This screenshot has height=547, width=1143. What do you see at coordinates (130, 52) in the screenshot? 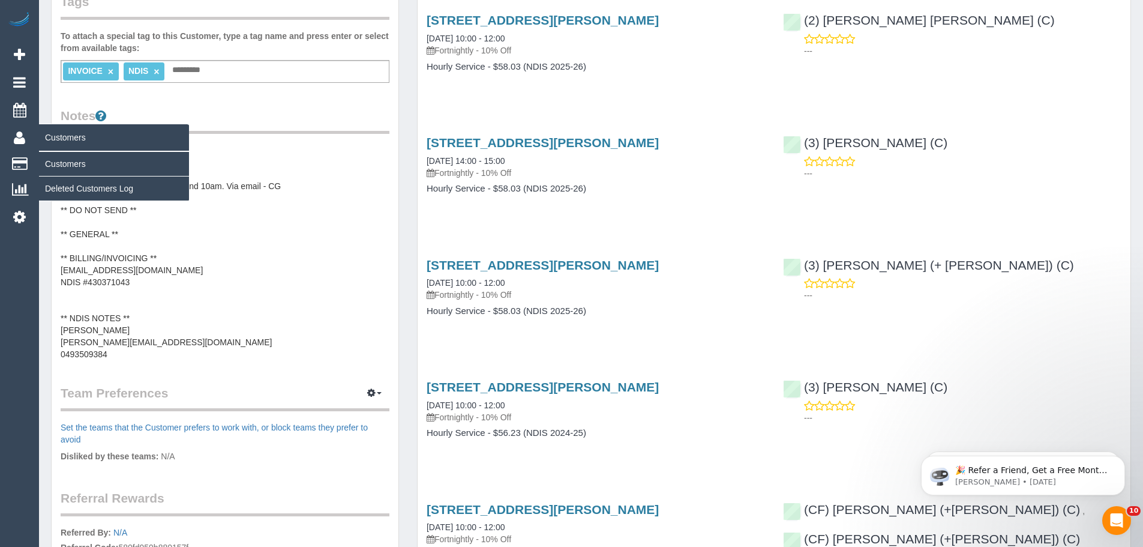
I see `p: Message from Ellie, sent 1d ago` at bounding box center [130, 52].